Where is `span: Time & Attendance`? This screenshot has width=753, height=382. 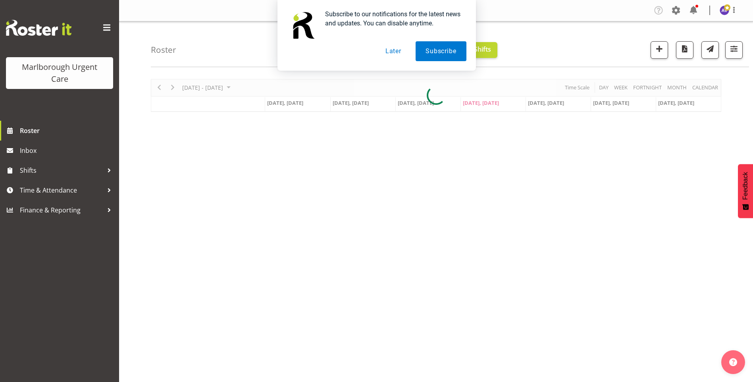
span: Time & Attendance is located at coordinates (62, 190).